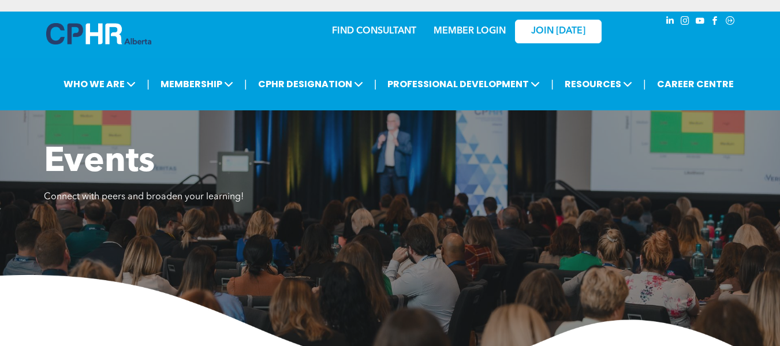  I want to click on a: instagram, so click(686, 22).